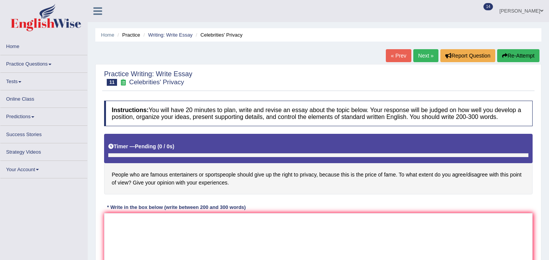 This screenshot has width=549, height=260. What do you see at coordinates (123, 82) in the screenshot?
I see `small: Exam occurring question` at bounding box center [123, 82].